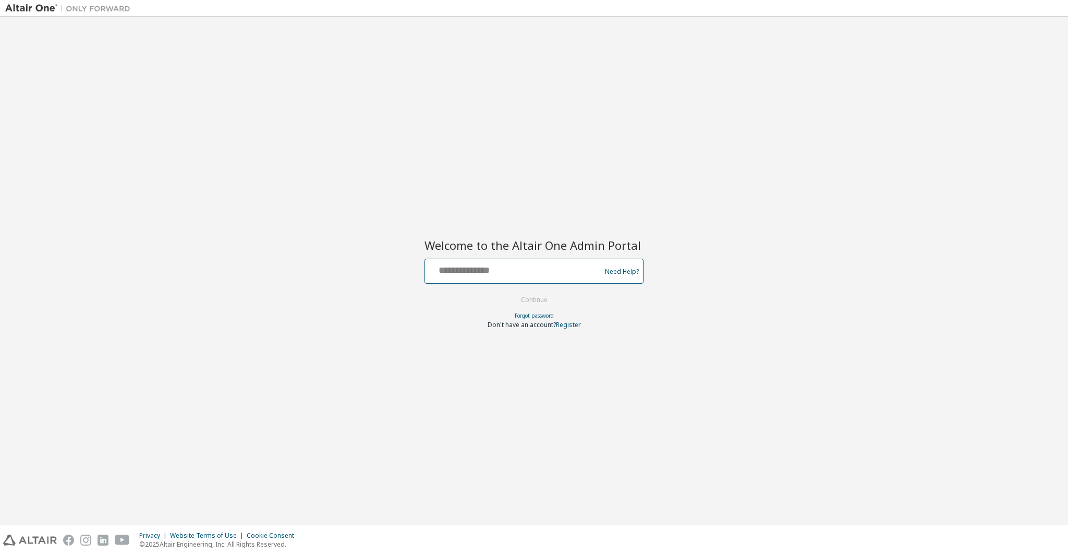 The image size is (1068, 555). What do you see at coordinates (568, 324) in the screenshot?
I see `a: Register` at bounding box center [568, 324].